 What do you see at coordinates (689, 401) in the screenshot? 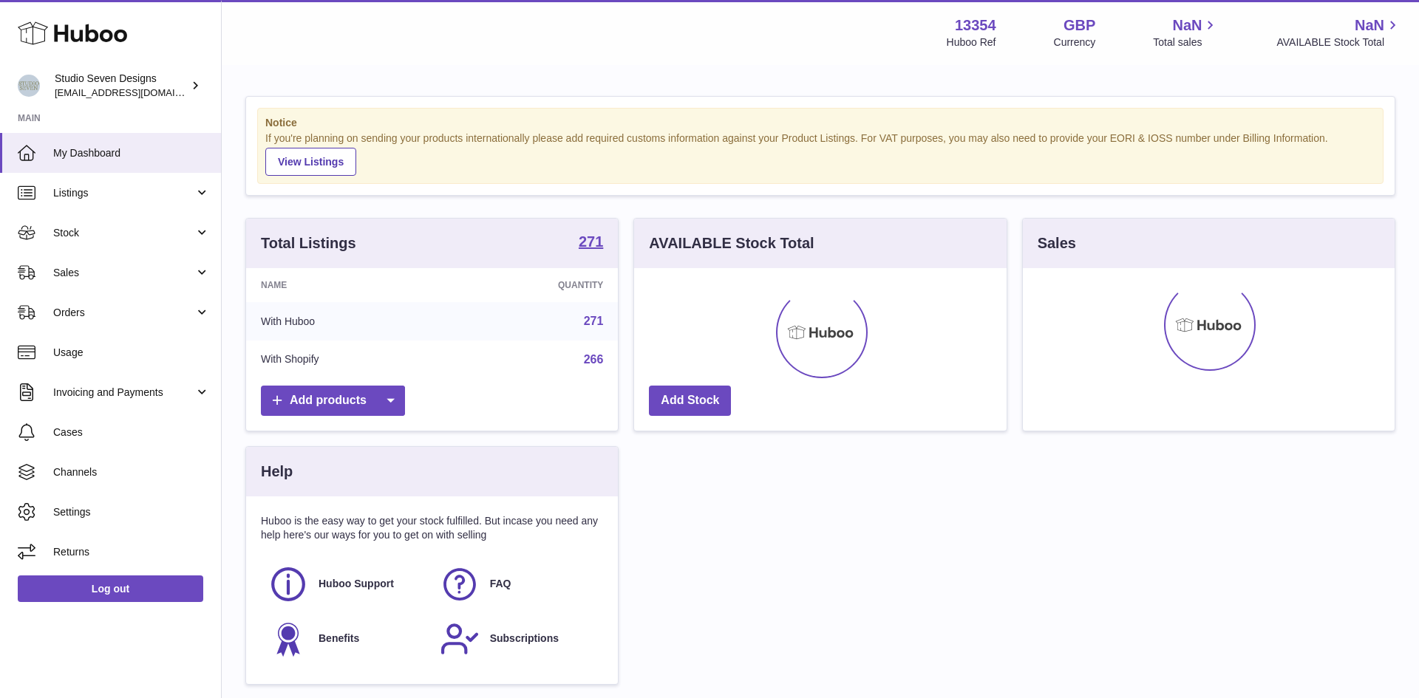
I see `a: Add Stock` at bounding box center [689, 401].